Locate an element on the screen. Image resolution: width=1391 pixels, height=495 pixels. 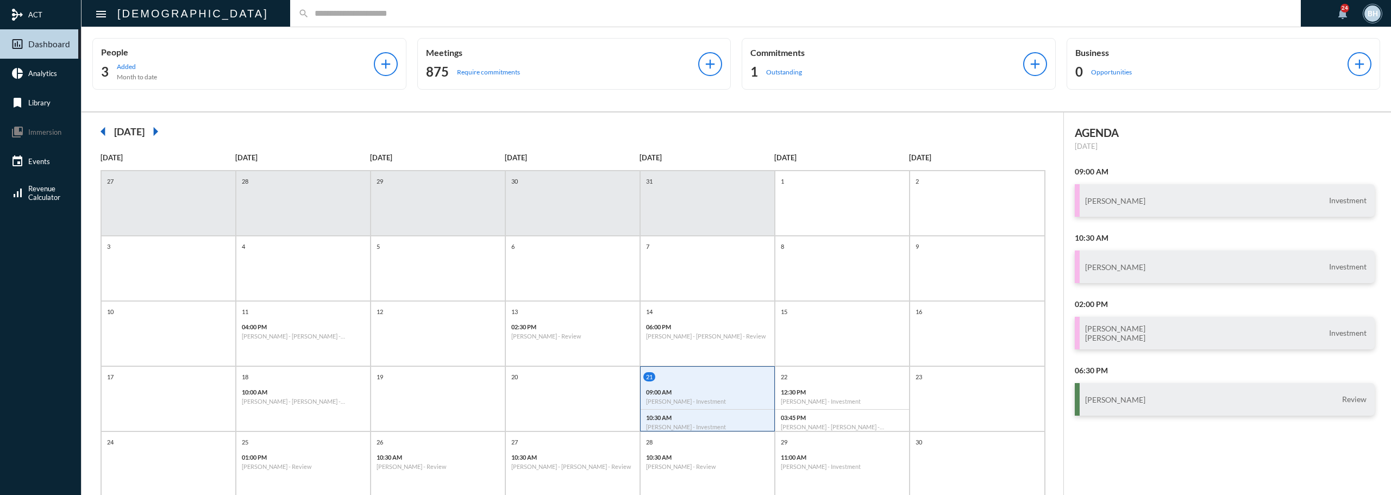
mat-icon: search is located at coordinates (304, 14).